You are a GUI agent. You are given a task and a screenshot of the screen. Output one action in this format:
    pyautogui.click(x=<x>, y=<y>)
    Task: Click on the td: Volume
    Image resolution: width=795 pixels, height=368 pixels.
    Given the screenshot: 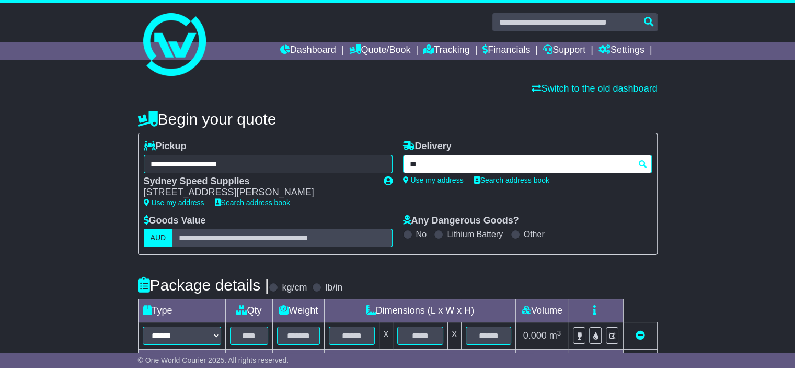 What is the action you would take?
    pyautogui.click(x=542, y=311)
    